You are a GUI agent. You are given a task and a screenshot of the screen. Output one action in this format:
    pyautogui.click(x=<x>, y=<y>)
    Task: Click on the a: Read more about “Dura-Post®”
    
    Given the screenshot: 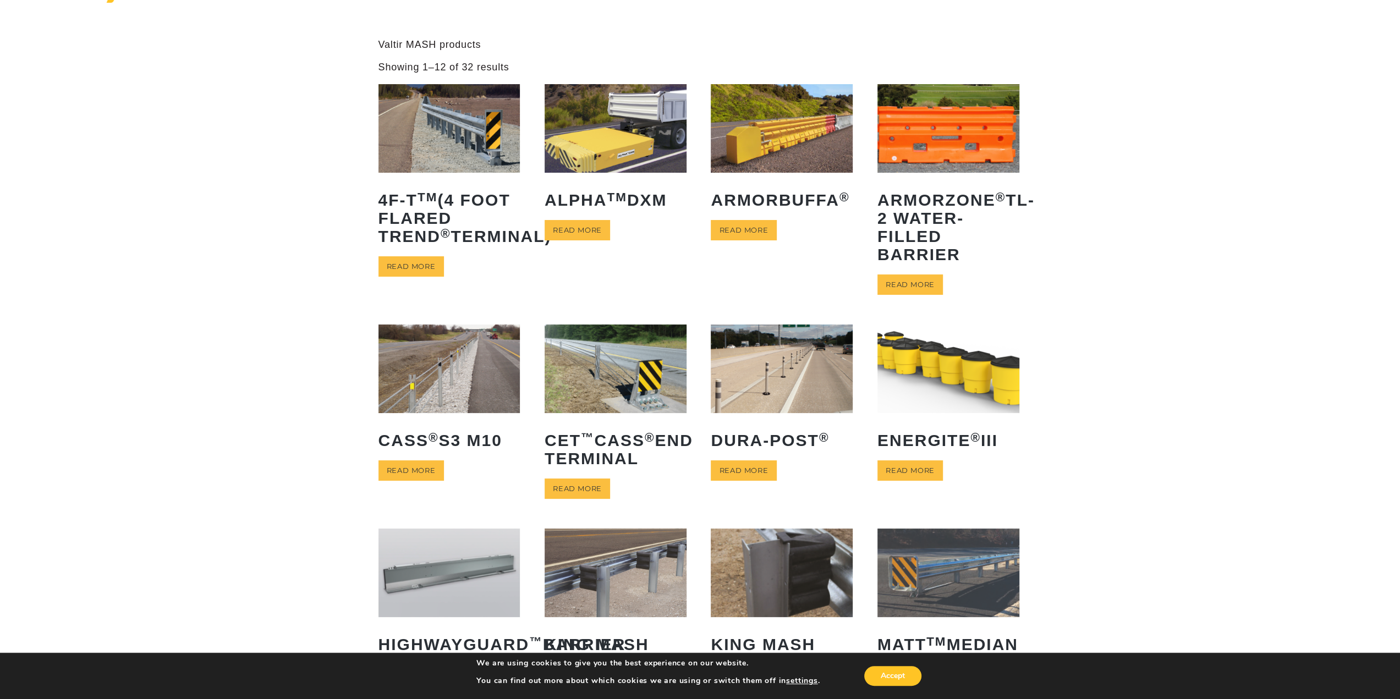 What is the action you would take?
    pyautogui.click(x=743, y=470)
    